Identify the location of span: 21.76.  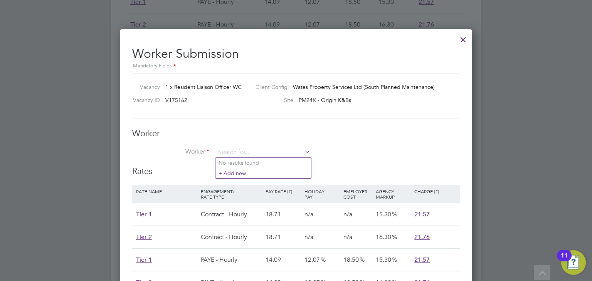
(422, 237).